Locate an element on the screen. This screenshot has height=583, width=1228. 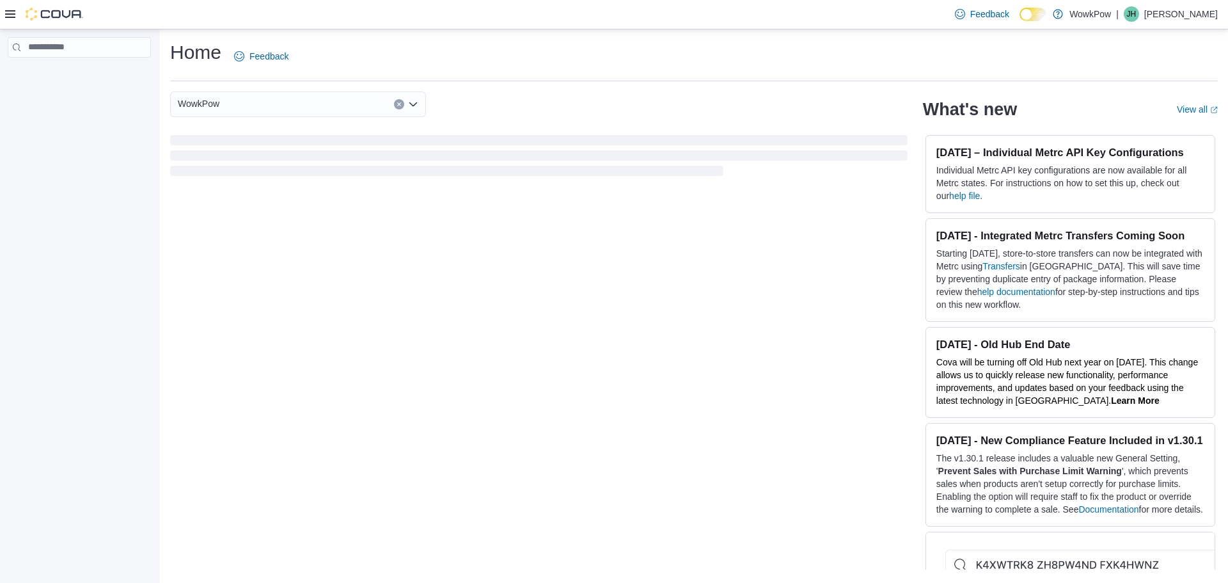
h2: What's new is located at coordinates (970, 109).